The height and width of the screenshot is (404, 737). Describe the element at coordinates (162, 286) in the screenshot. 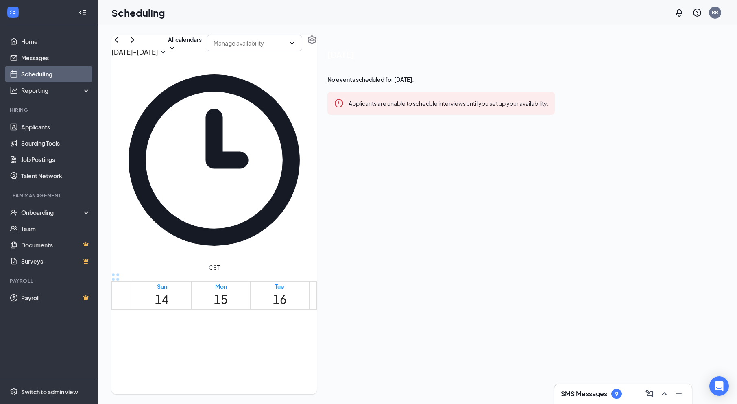

I see `div: Sun` at that location.